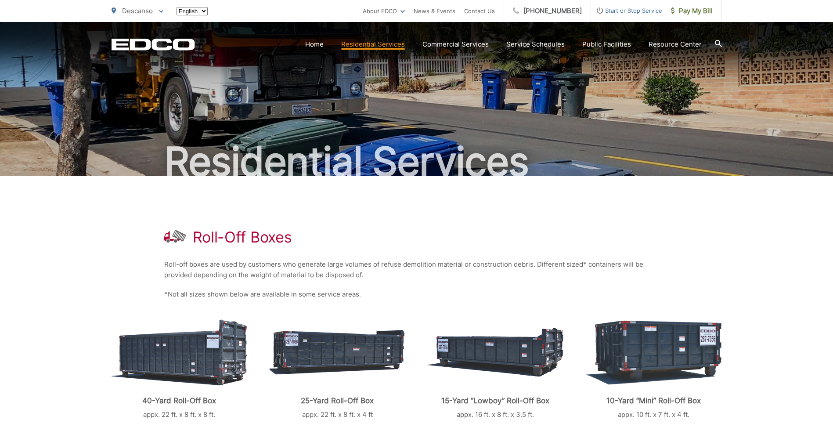 The height and width of the screenshot is (427, 833). What do you see at coordinates (455, 44) in the screenshot?
I see `a: Commercial Services` at bounding box center [455, 44].